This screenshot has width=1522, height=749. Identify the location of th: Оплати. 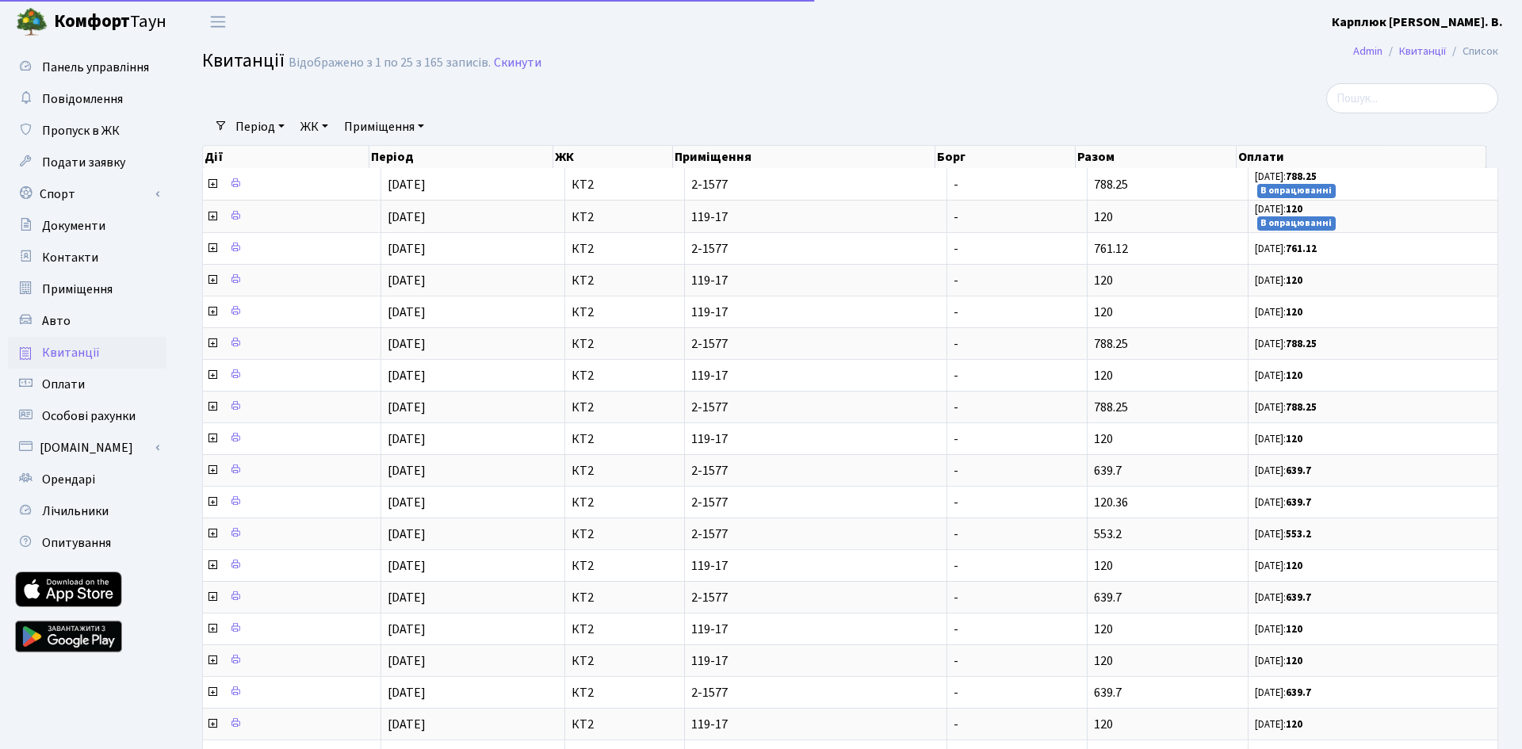
(1362, 157).